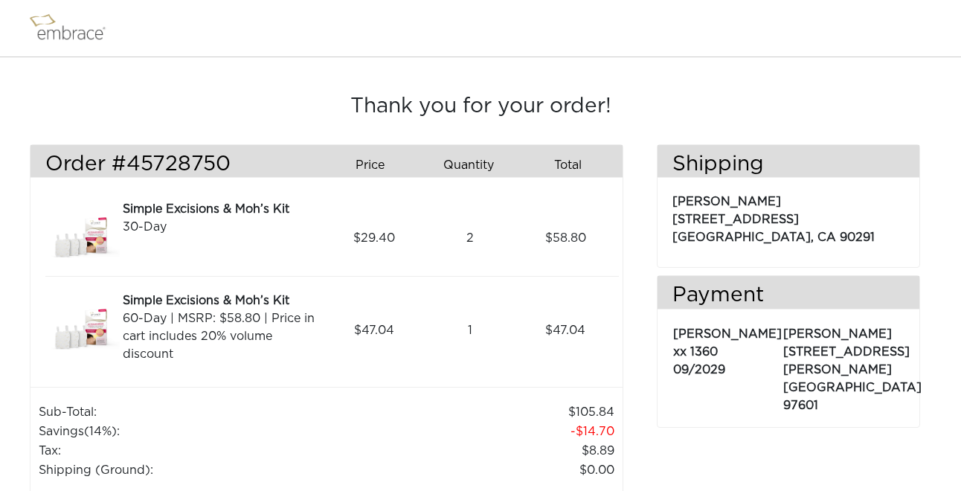 Image resolution: width=961 pixels, height=491 pixels. What do you see at coordinates (470, 330) in the screenshot?
I see `span: 1` at bounding box center [470, 330].